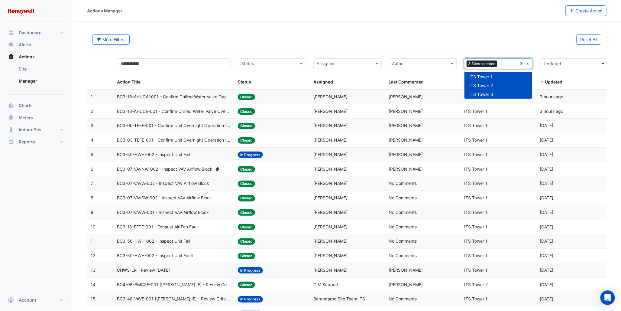  What do you see at coordinates (245, 82) in the screenshot?
I see `span: Status` at bounding box center [245, 82].